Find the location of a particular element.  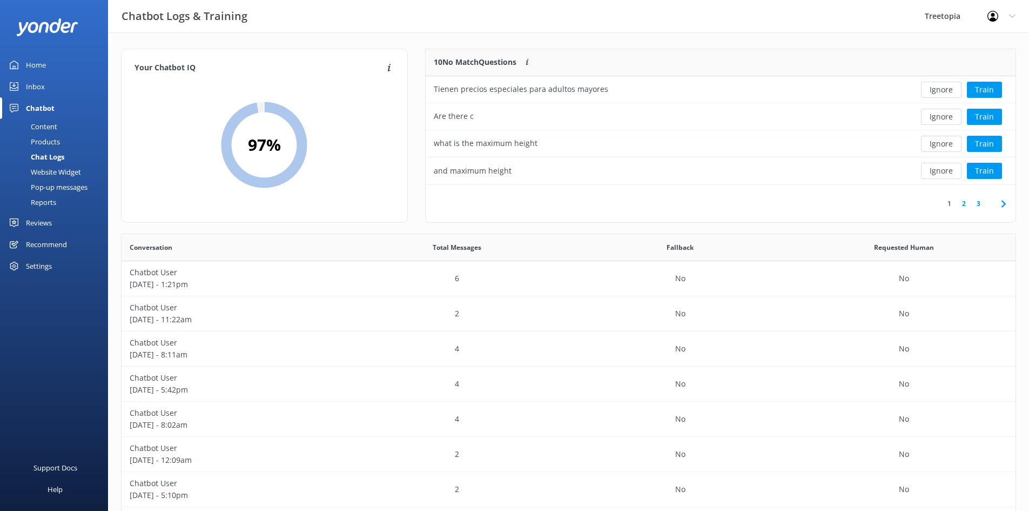

img: yonder-white-logo.png is located at coordinates (47, 27).